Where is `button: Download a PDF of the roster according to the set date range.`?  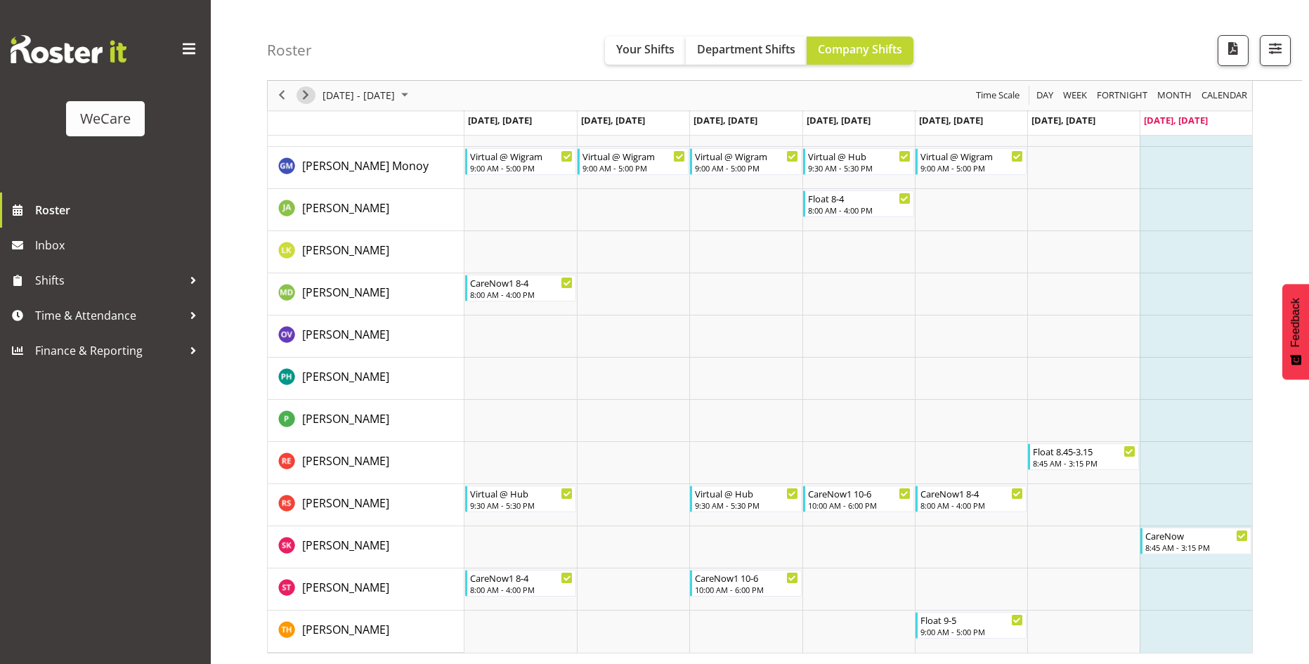
button: Download a PDF of the roster according to the set date range. is located at coordinates (1233, 51).